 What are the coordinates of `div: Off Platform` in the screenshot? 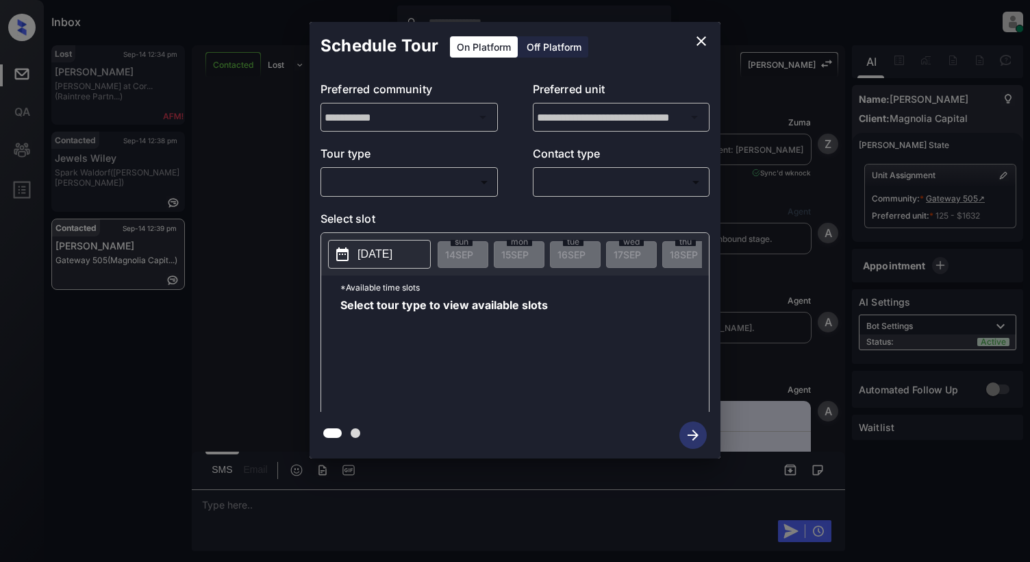 It's located at (554, 47).